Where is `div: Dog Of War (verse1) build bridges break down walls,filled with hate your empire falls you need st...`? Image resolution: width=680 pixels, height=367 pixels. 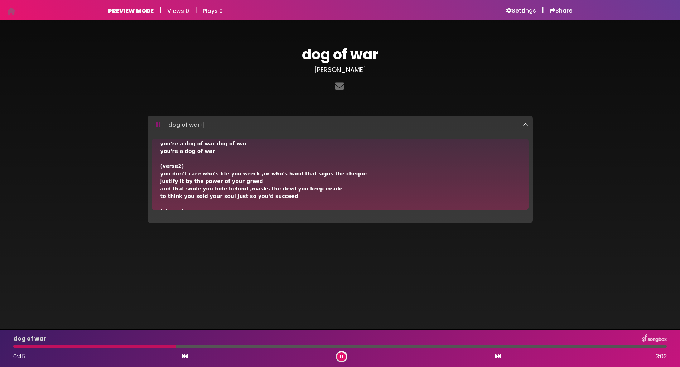
div: Dog Of War (verse1) build bridges break down walls,filled with hate your empire falls you need st... is located at coordinates (340, 193).